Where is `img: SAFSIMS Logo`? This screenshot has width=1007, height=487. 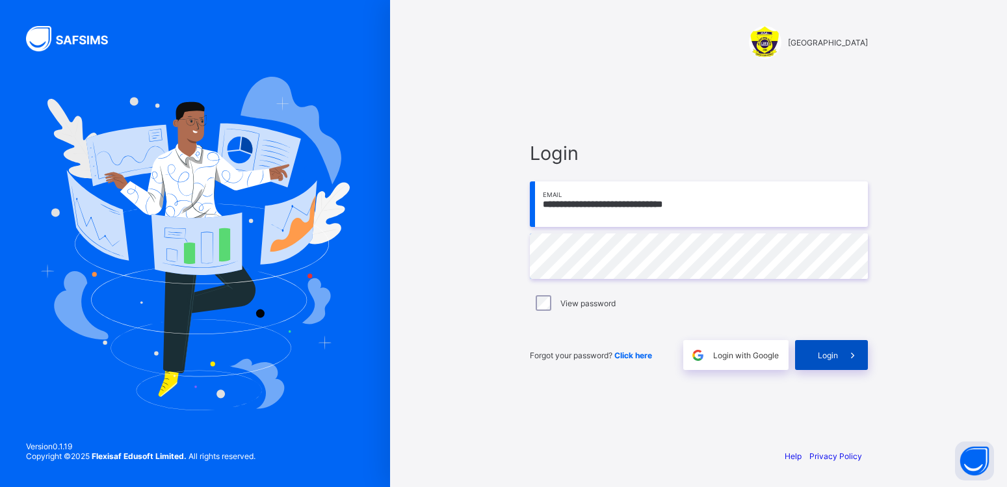
img: SAFSIMS Logo is located at coordinates (75, 38).